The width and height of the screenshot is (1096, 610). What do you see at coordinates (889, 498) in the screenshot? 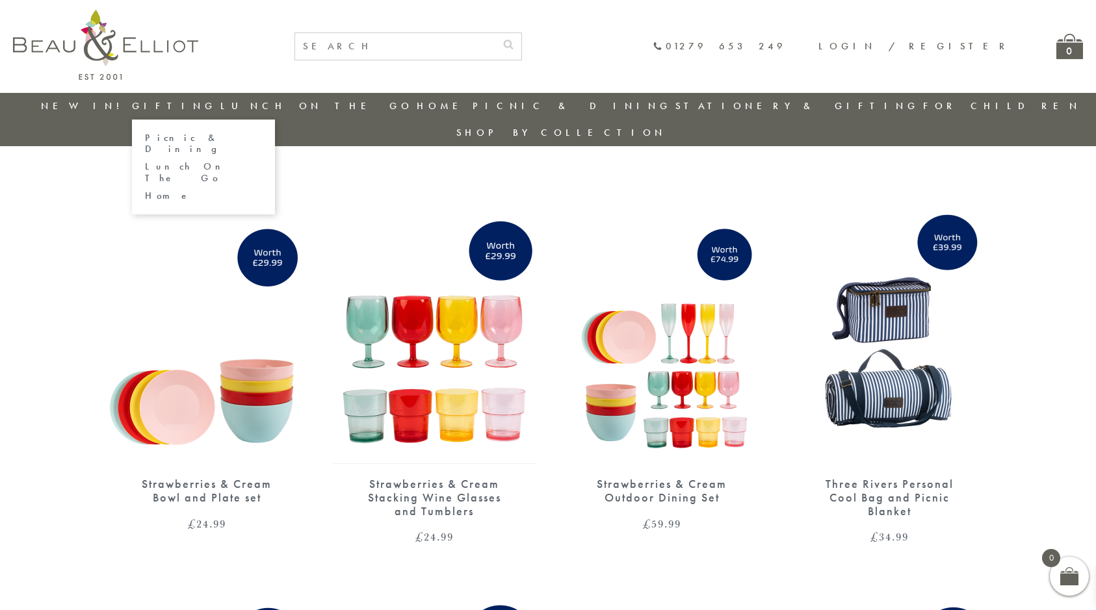
I see `div: Three Rivers Personal Cool Bag and Picnic Blanket` at bounding box center [889, 498].